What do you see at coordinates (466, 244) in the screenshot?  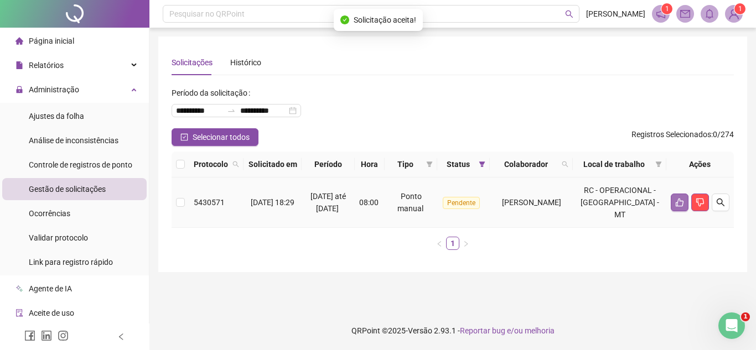 I see `span: right` at bounding box center [466, 244].